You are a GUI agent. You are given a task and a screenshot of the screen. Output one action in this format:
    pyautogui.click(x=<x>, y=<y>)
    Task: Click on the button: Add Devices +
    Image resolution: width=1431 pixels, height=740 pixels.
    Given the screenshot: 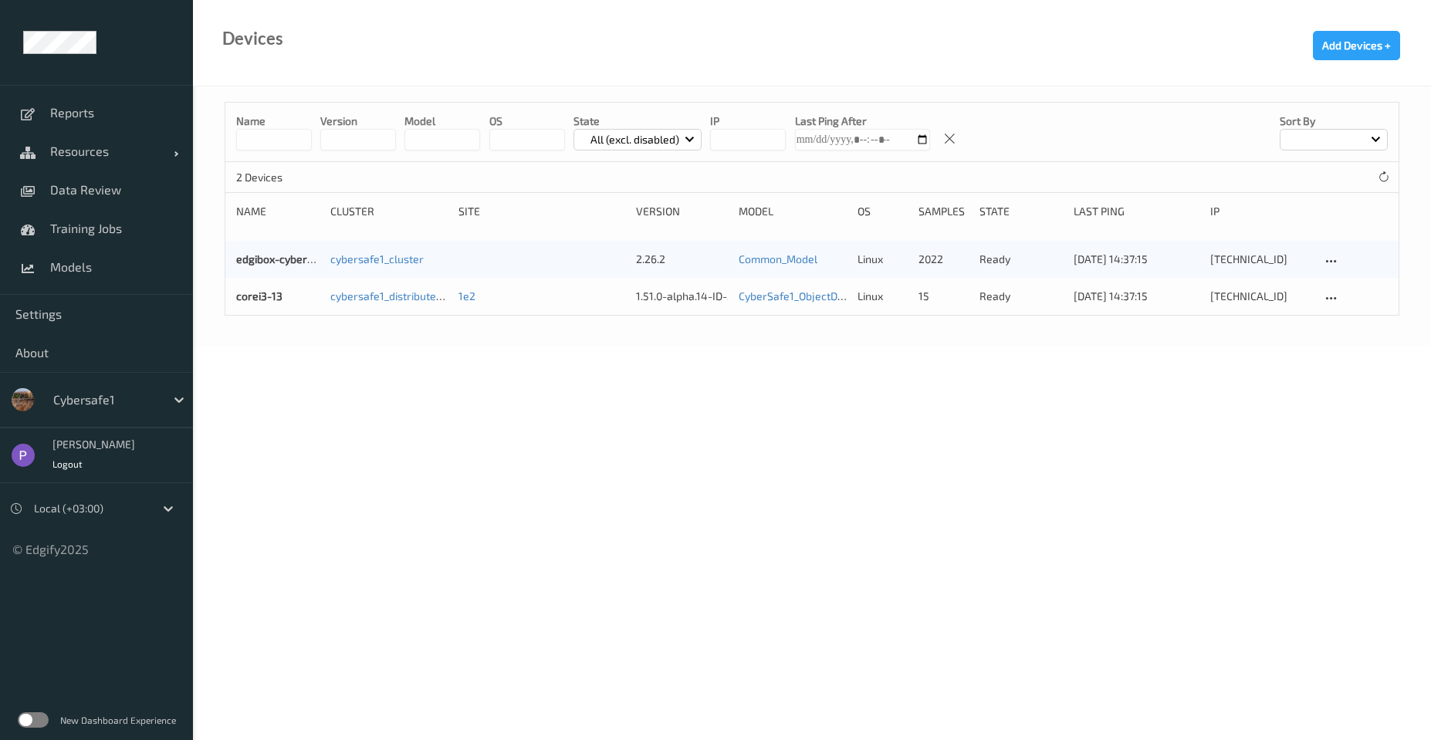 What is the action you would take?
    pyautogui.click(x=1356, y=46)
    